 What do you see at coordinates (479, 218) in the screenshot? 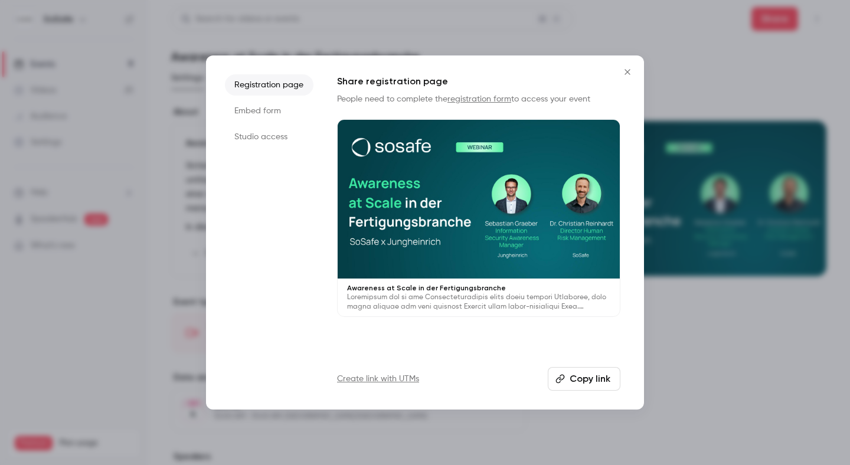
I see `a: Awareness at Scale in der FertigungsbrancheLoremipsum dol si ame Consecteturadipis elits doeiu te...` at bounding box center [479, 218].